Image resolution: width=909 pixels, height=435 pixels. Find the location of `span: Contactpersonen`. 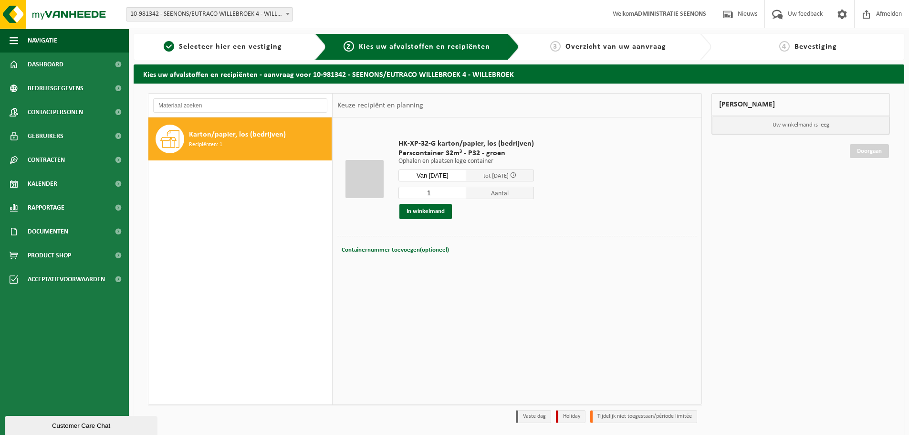

span: Contactpersonen is located at coordinates (55, 112).